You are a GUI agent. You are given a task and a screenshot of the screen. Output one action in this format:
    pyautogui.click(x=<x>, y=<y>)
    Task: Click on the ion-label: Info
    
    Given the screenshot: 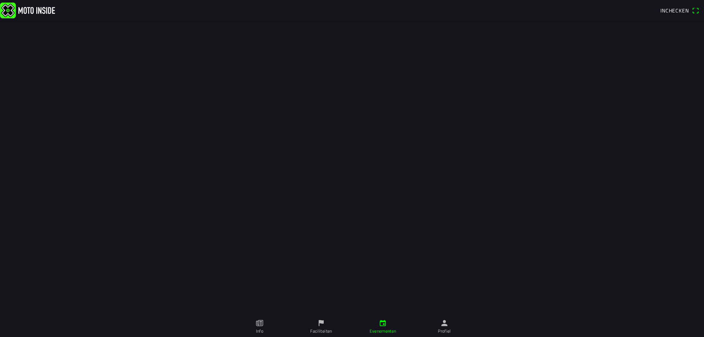 What is the action you would take?
    pyautogui.click(x=259, y=331)
    